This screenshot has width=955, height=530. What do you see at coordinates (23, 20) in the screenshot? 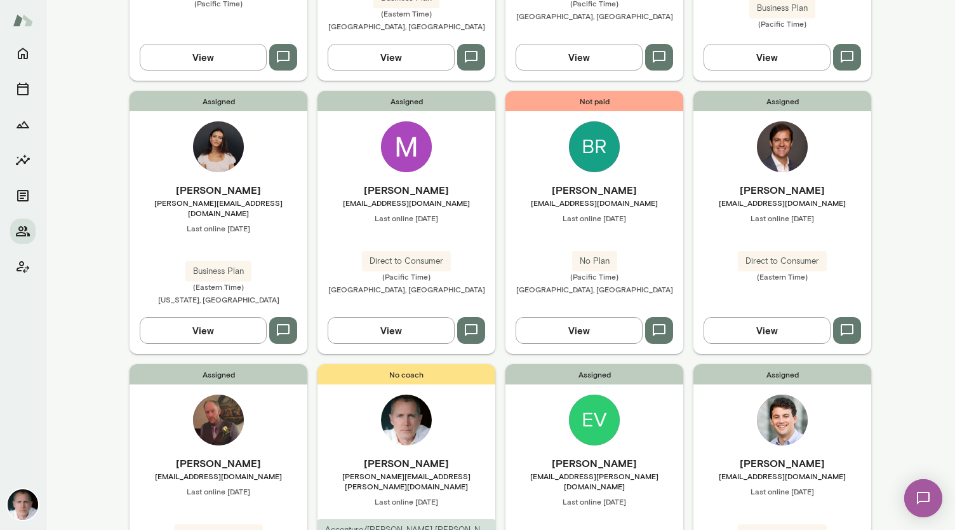
I see `img: Mento` at bounding box center [23, 20].